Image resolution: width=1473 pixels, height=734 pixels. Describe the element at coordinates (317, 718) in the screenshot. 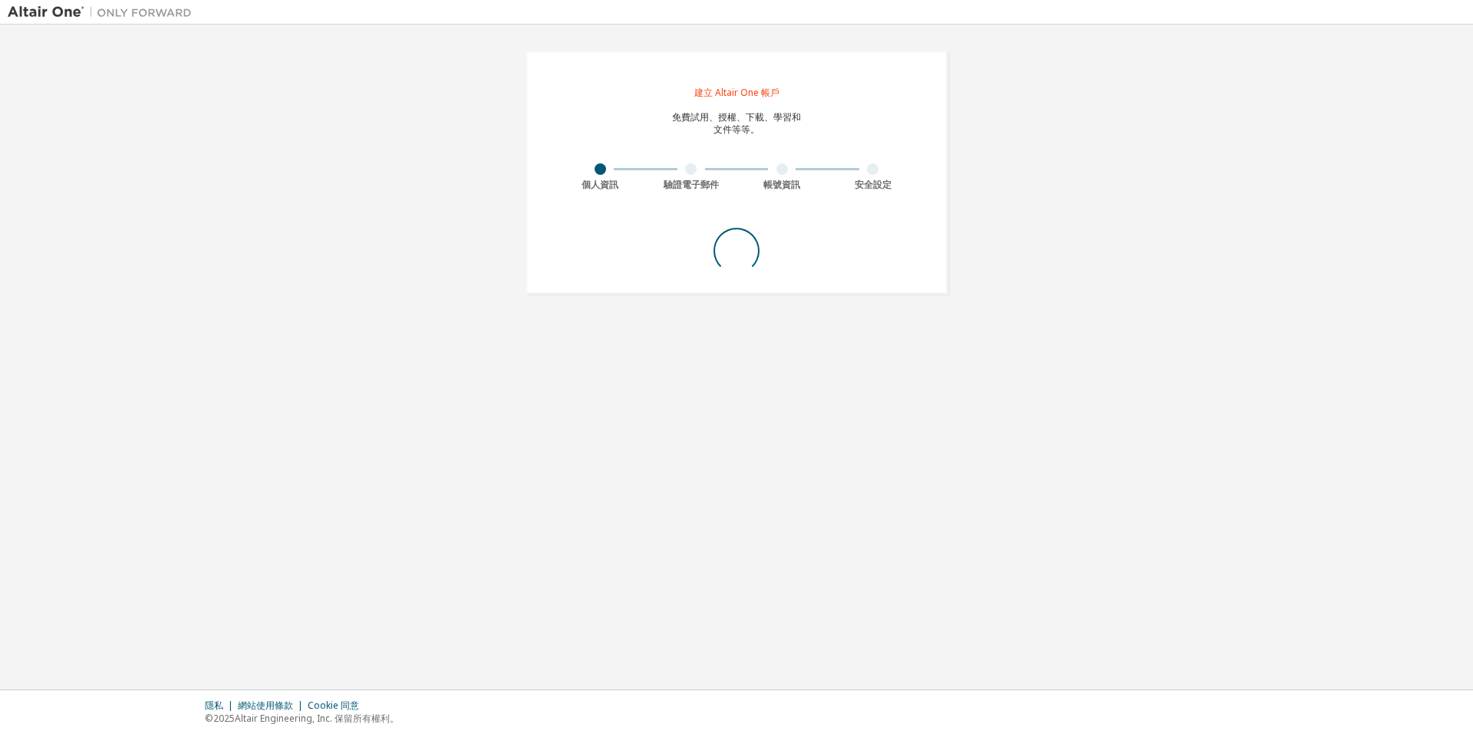

I see `font: Altair Engineering, Inc. 保留所有權利。` at that location.